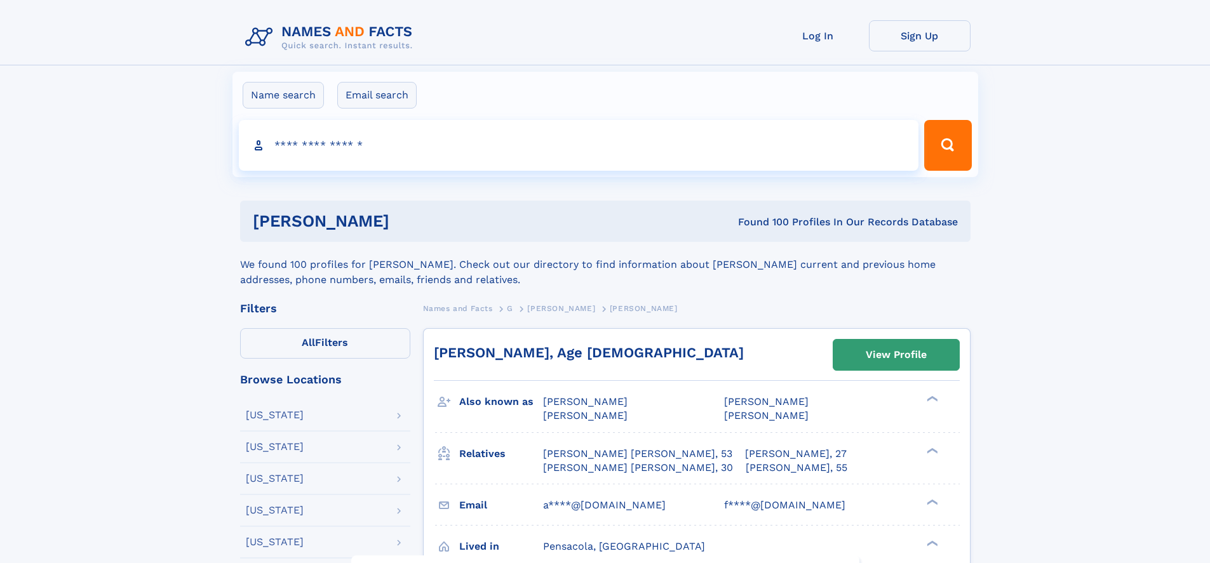 Image resolution: width=1210 pixels, height=563 pixels. What do you see at coordinates (578, 145) in the screenshot?
I see `input: search input` at bounding box center [578, 145].